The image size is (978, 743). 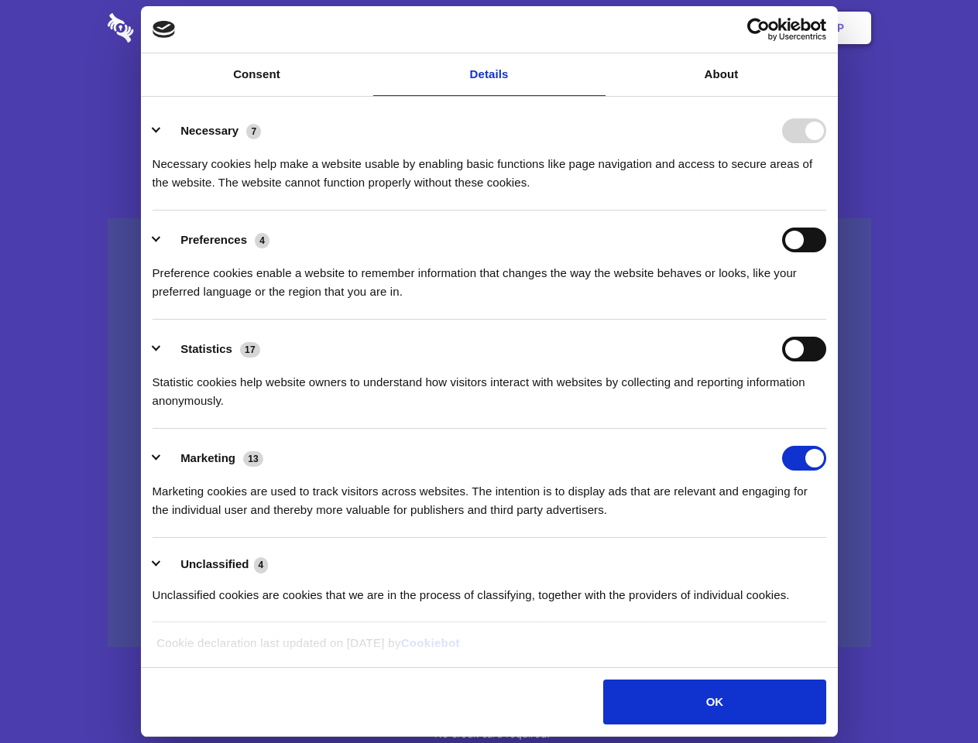 What do you see at coordinates (489, 276) in the screenshot?
I see `div: Preference cookies enable a website to remember information that changes the way the website beha...` at bounding box center [489, 276].